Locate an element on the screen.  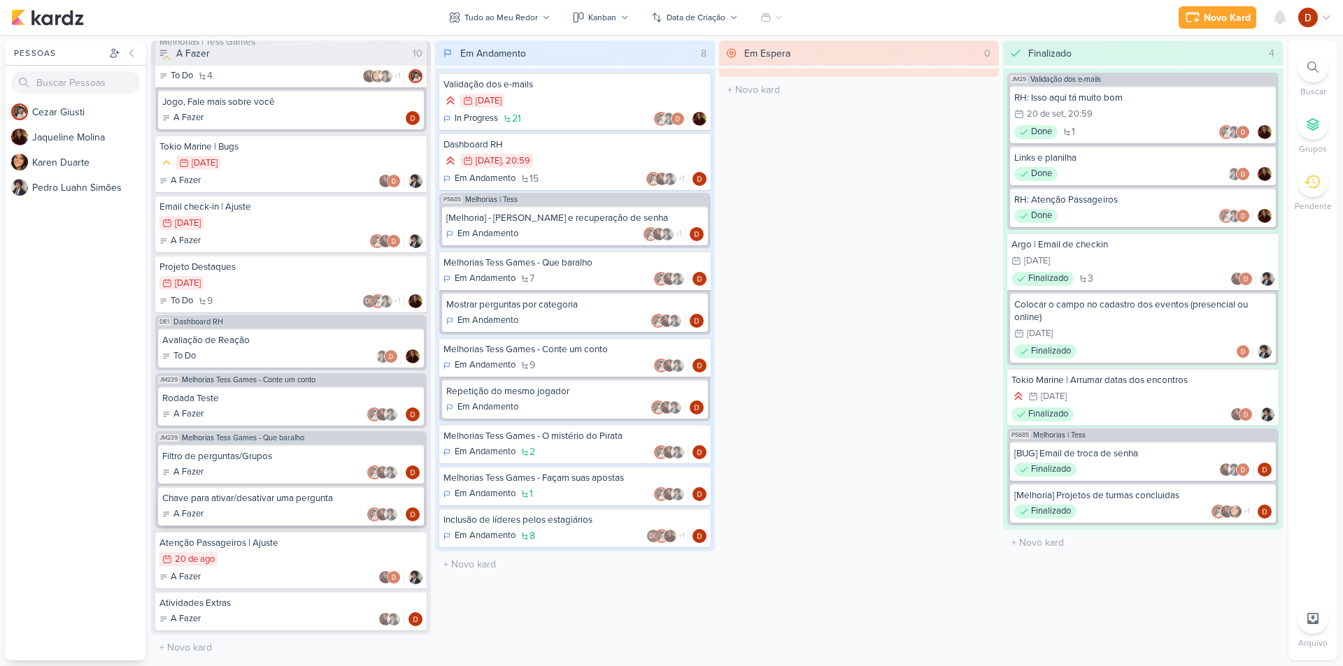
div: P e d r o L u a h n S i m õ e s is located at coordinates (89, 187).